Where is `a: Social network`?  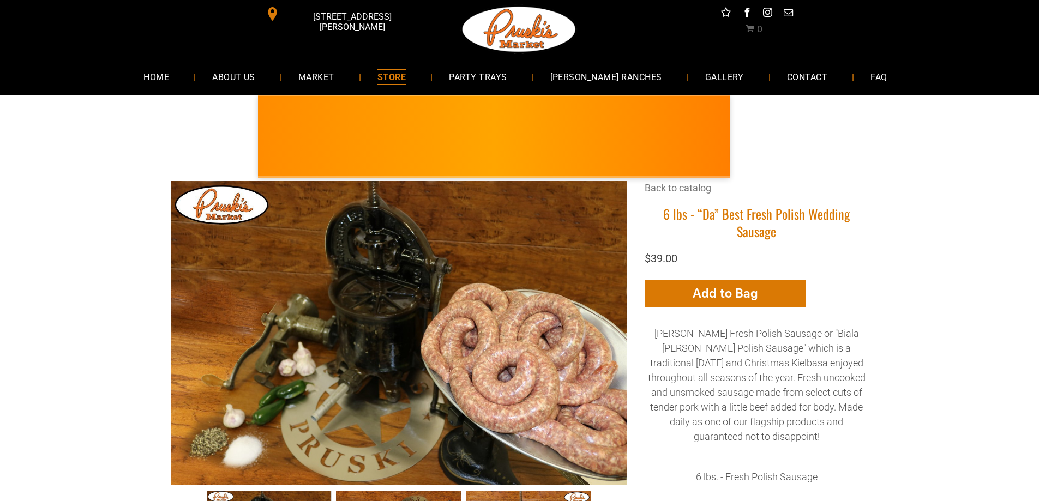 a: Social network is located at coordinates (726, 14).